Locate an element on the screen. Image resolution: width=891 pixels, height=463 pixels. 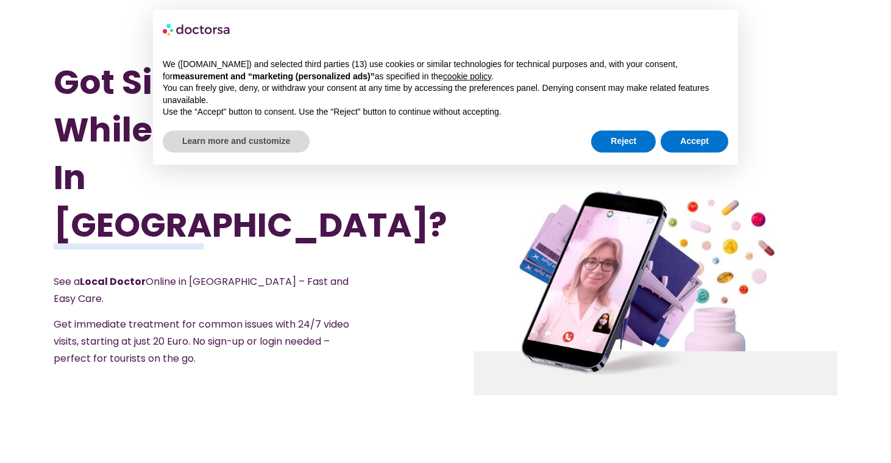
img: logo is located at coordinates (197, 29).